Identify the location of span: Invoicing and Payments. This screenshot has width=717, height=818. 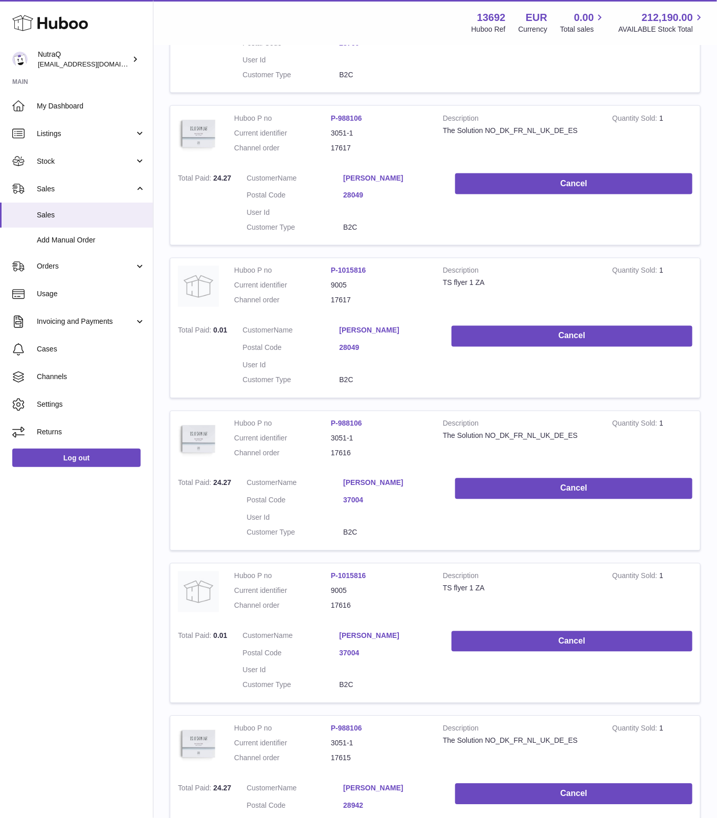
(85, 321).